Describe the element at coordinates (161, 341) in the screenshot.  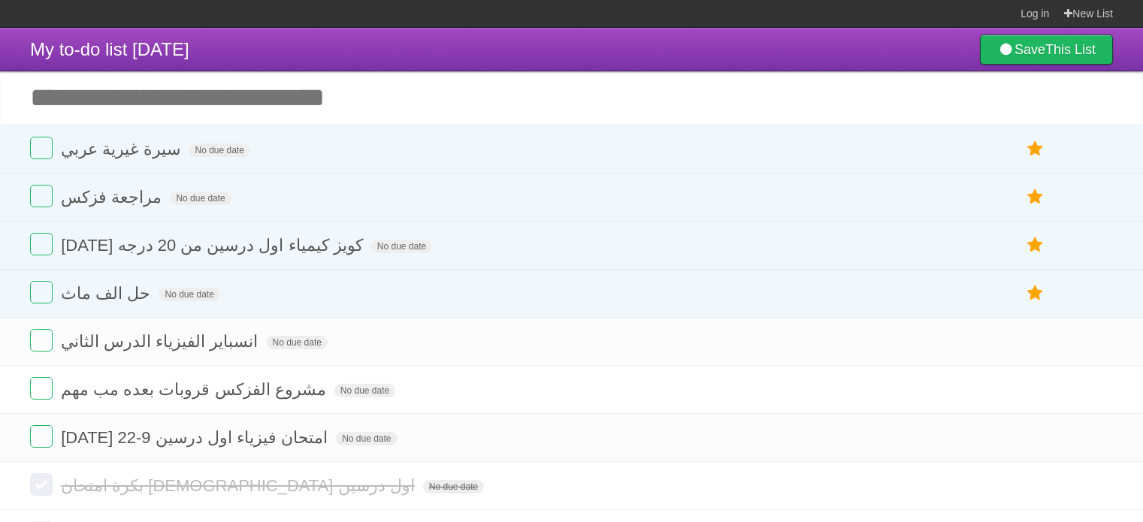
I see `span: انسباير الفيزياء الدرس الثاني` at that location.